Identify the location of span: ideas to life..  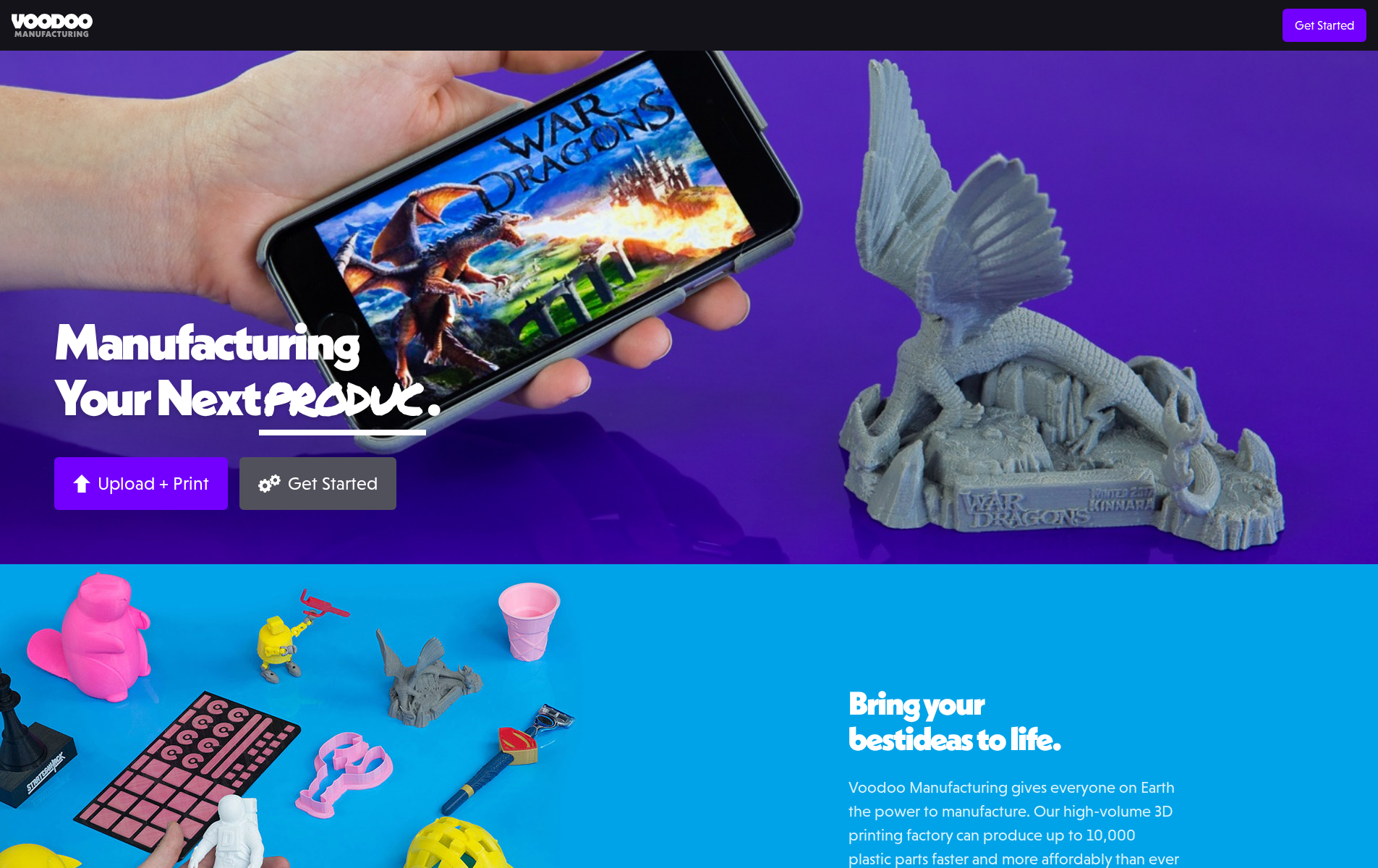
(983, 739).